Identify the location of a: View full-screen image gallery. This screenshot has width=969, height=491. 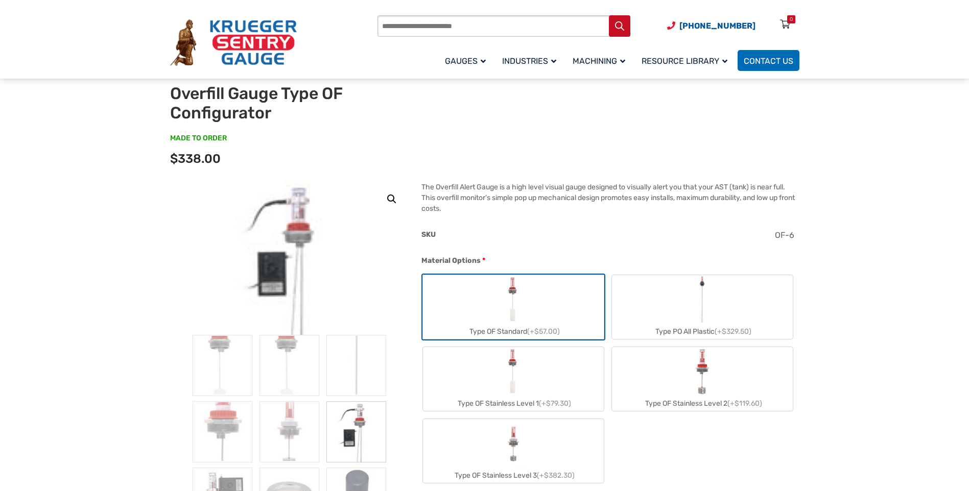
(392, 199).